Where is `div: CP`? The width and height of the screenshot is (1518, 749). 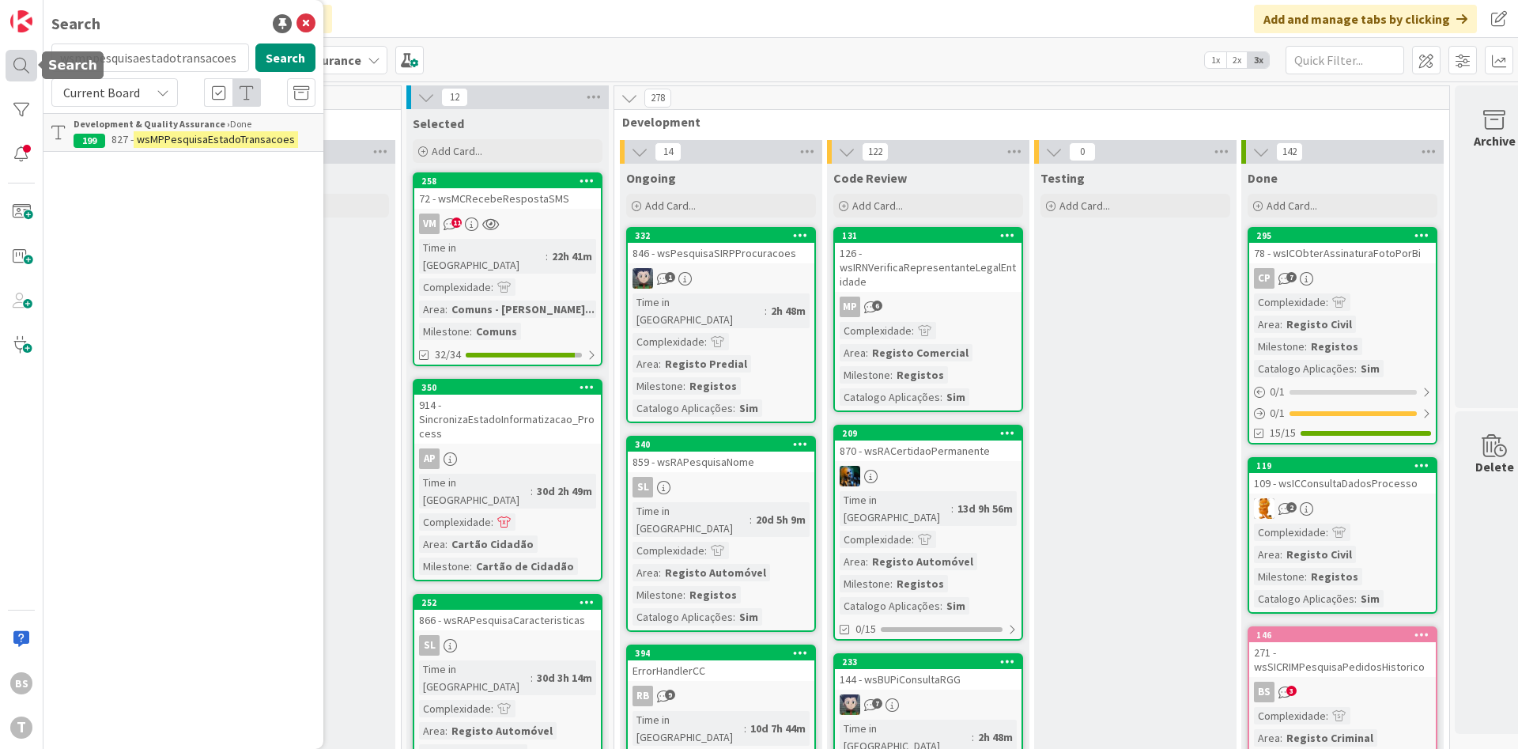 div: CP is located at coordinates (1342, 278).